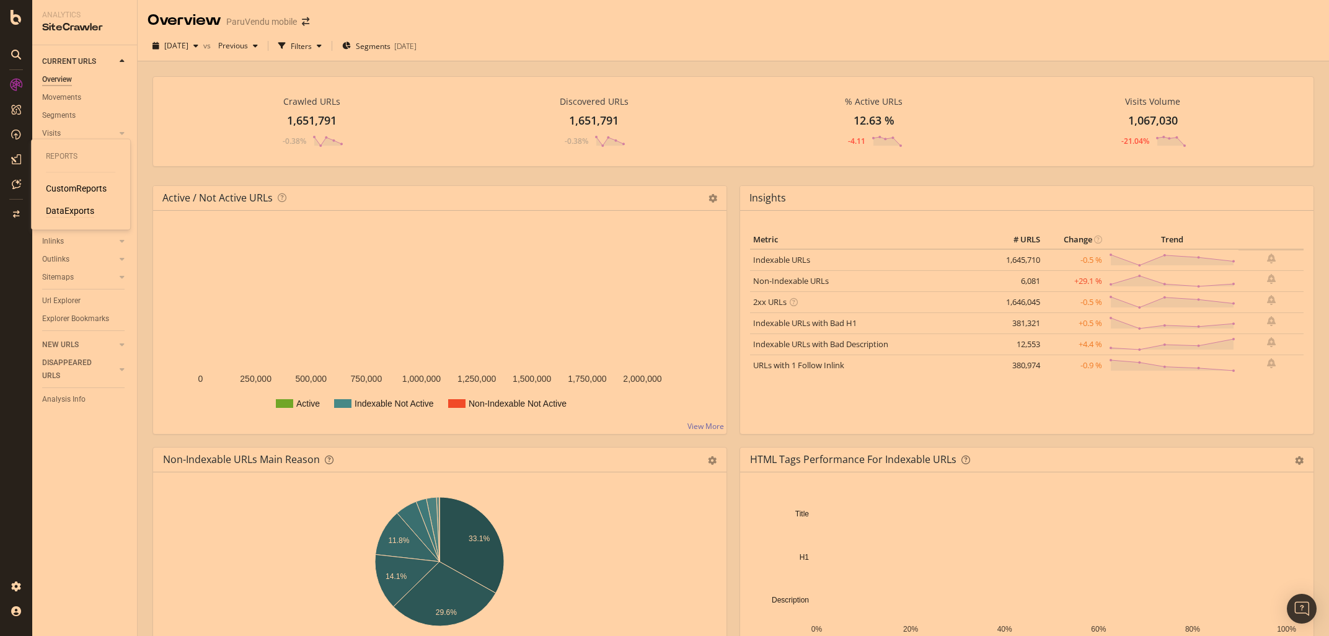 The image size is (1329, 636). Describe the element at coordinates (1192, 629) in the screenshot. I see `text: 80%` at that location.